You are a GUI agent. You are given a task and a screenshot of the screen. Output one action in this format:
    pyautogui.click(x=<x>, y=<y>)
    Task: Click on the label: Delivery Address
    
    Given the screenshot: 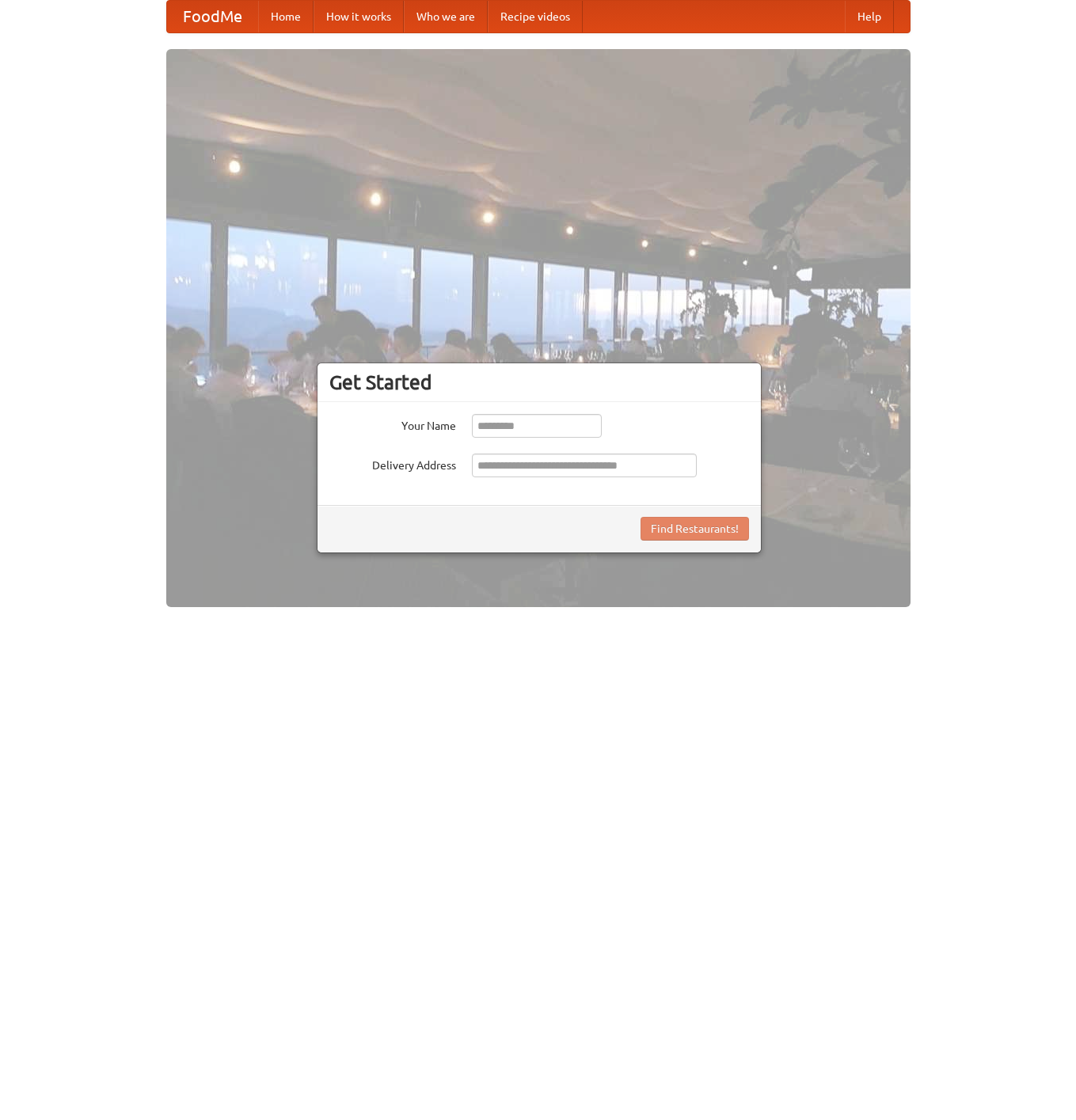 What is the action you would take?
    pyautogui.click(x=393, y=463)
    